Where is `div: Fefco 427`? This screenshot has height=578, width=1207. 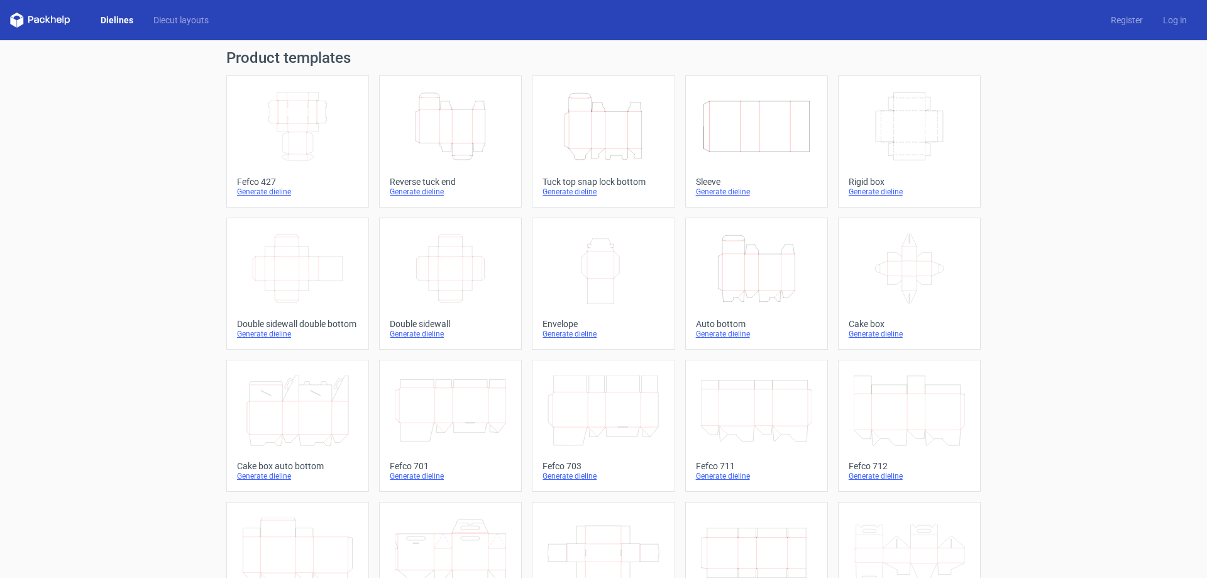 div: Fefco 427 is located at coordinates (297, 182).